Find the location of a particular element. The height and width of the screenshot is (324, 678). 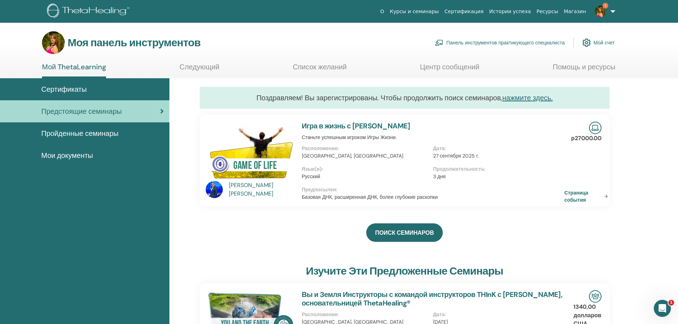

font: Истории успеха is located at coordinates (510, 11).